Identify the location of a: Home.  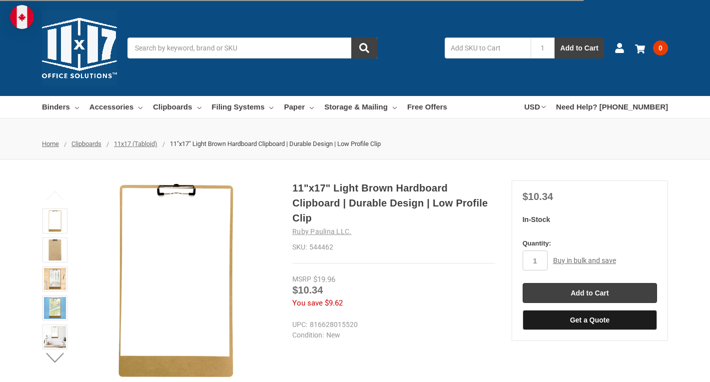
(50, 143).